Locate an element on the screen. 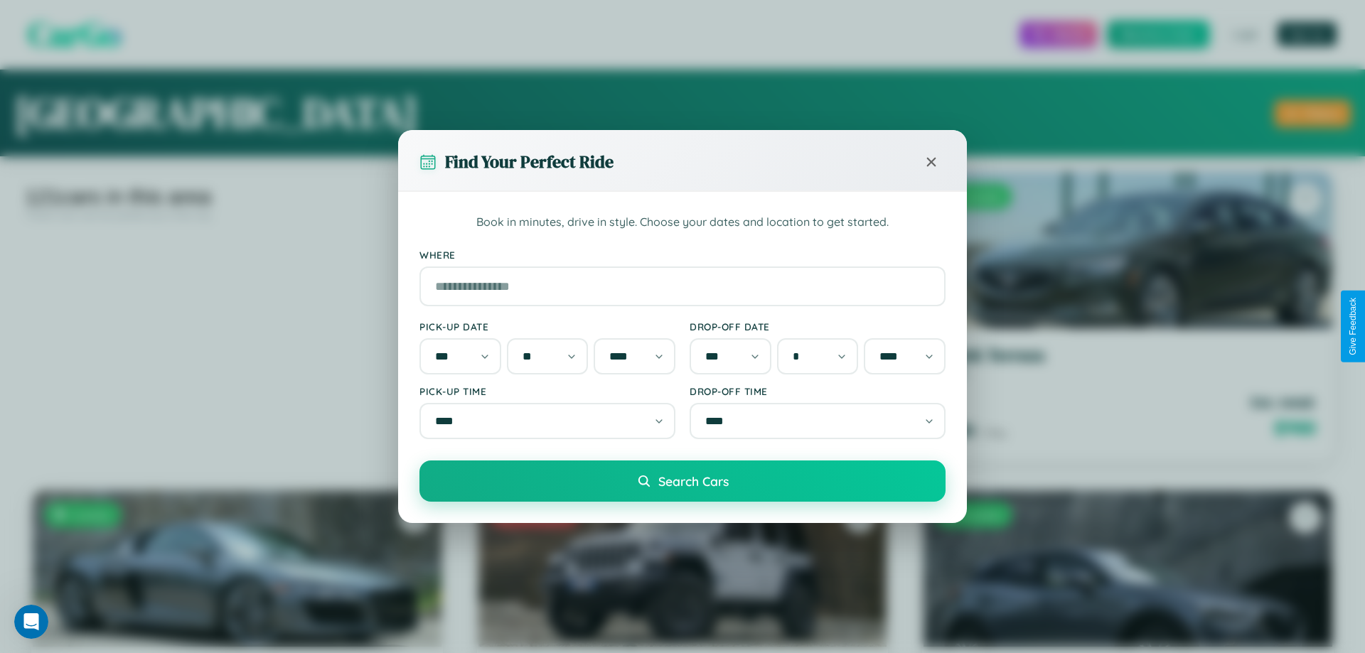 The width and height of the screenshot is (1365, 653). label: Drop-off Time is located at coordinates (818, 391).